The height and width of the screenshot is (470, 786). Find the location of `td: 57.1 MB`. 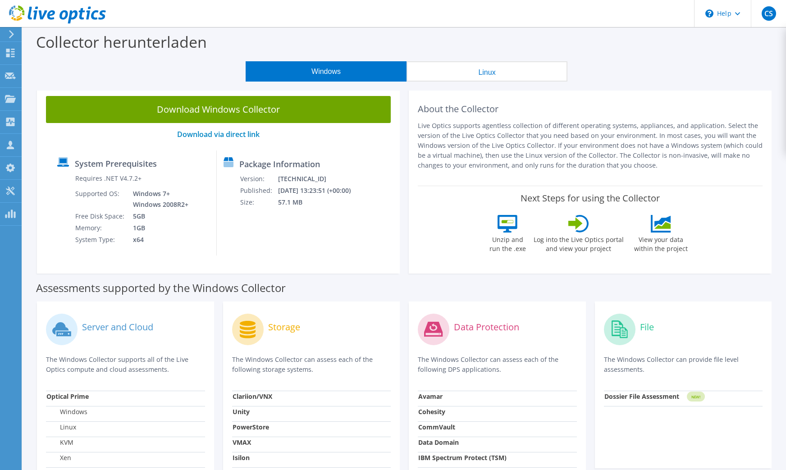

td: 57.1 MB is located at coordinates (320, 202).